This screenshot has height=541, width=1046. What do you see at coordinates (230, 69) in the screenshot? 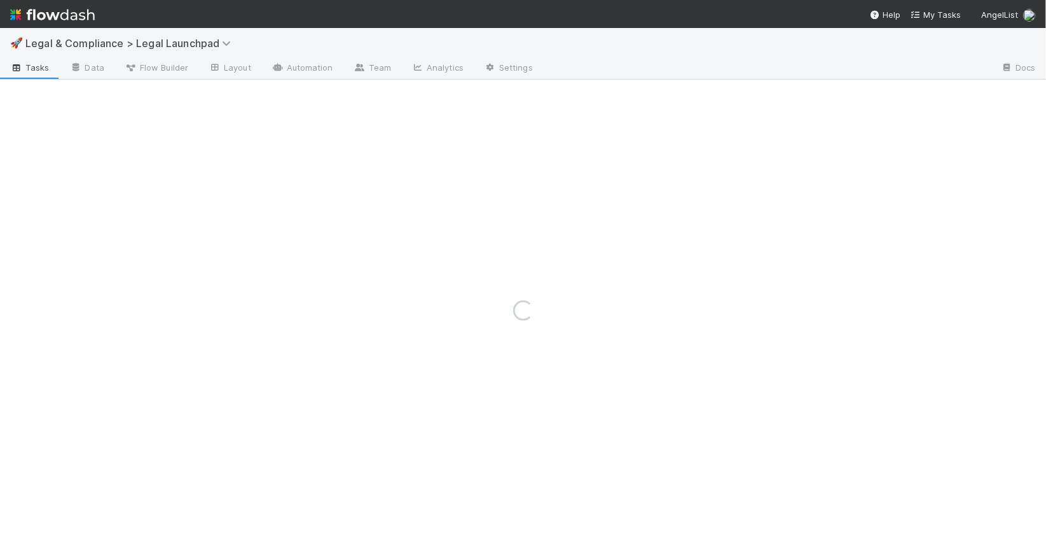
I see `a: Layout` at bounding box center [230, 69].